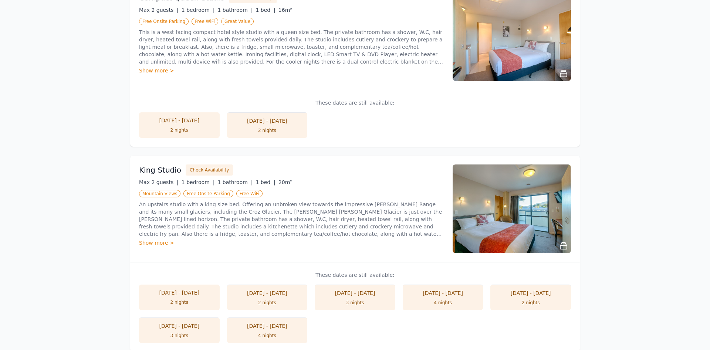 Image resolution: width=710 pixels, height=350 pixels. I want to click on span: 20m², so click(285, 182).